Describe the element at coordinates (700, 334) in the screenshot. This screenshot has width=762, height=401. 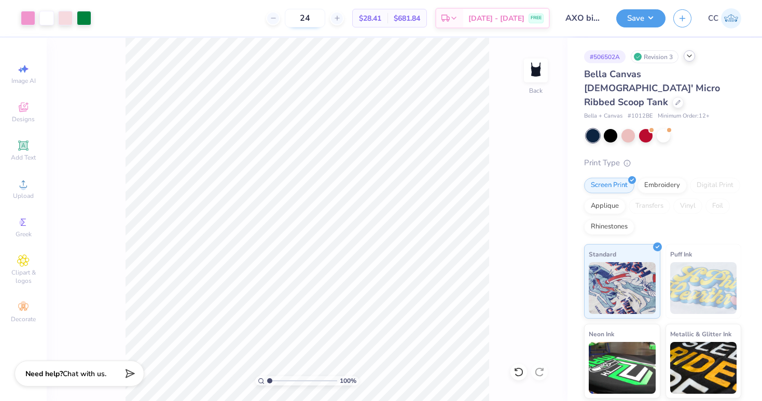
I see `span: Metallic & Glitter Ink` at that location.